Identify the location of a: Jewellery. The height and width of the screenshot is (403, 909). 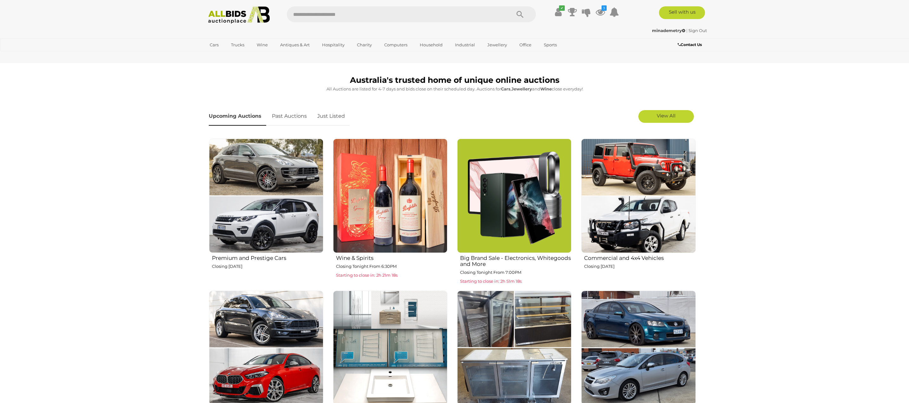
(497, 45).